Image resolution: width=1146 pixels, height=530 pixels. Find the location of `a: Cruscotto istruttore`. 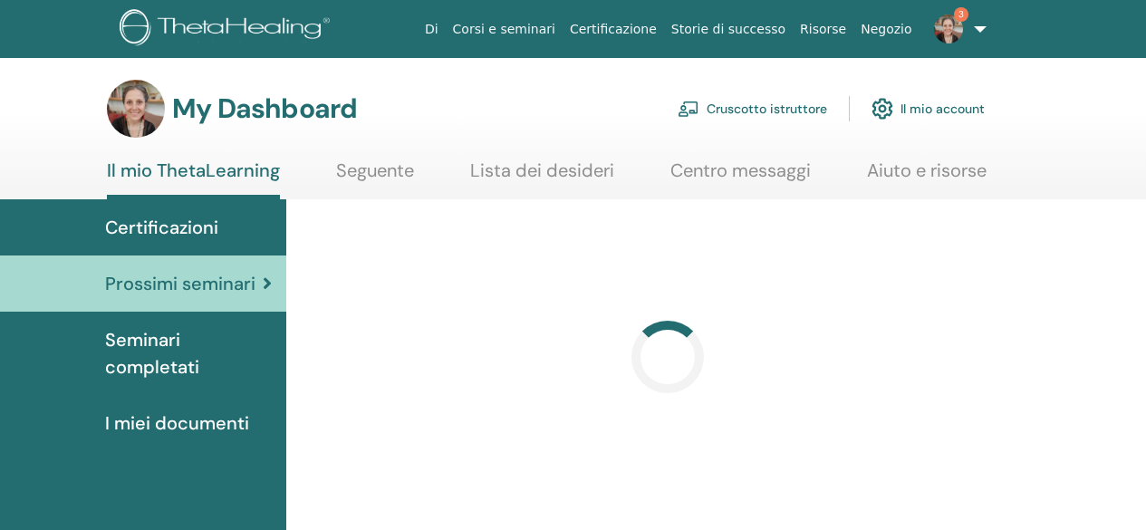

a: Cruscotto istruttore is located at coordinates (752, 109).